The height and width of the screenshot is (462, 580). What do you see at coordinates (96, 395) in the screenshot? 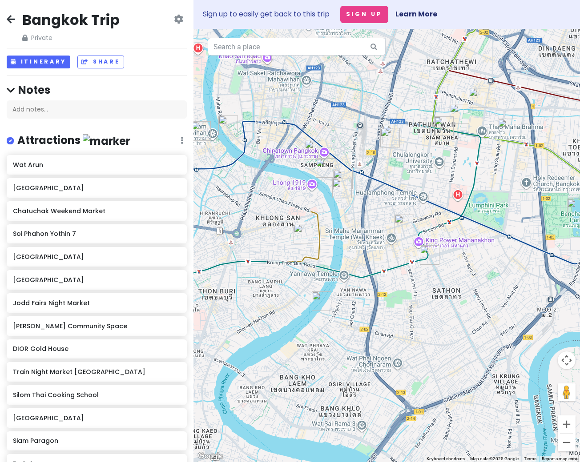
I see `h6: Silom Thai Cooking School` at bounding box center [96, 395].